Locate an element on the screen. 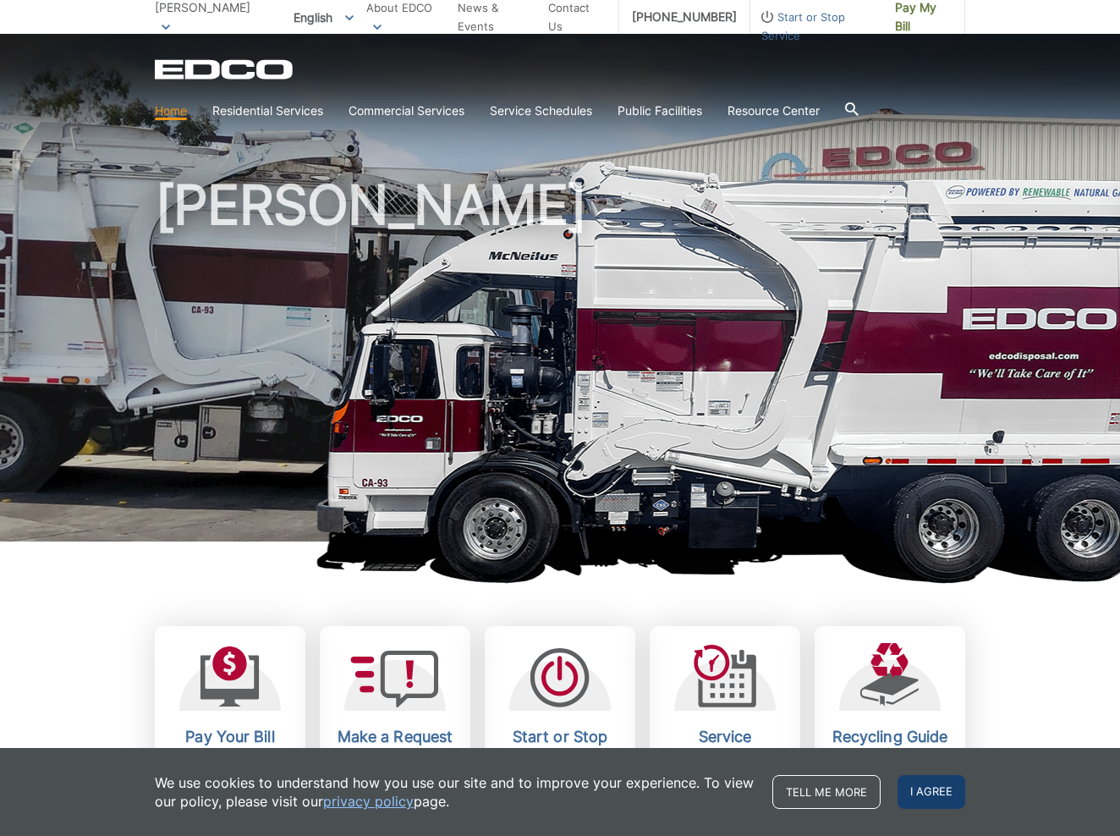  a: Public Facilities is located at coordinates (660, 111).